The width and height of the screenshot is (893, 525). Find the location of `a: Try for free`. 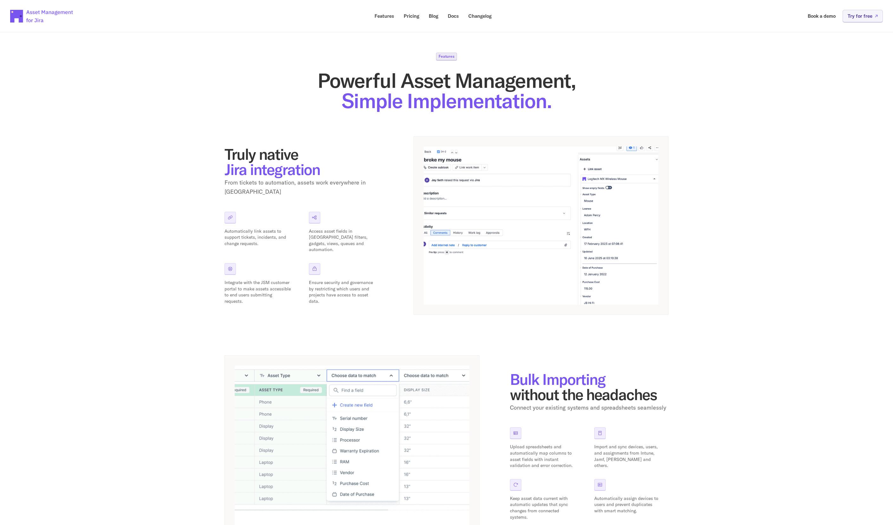

a: Try for free is located at coordinates (863, 16).